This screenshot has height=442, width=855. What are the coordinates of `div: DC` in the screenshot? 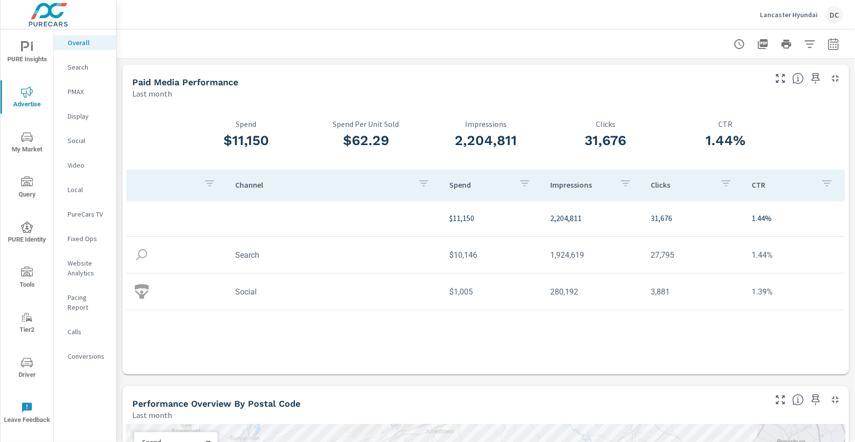 It's located at (834, 15).